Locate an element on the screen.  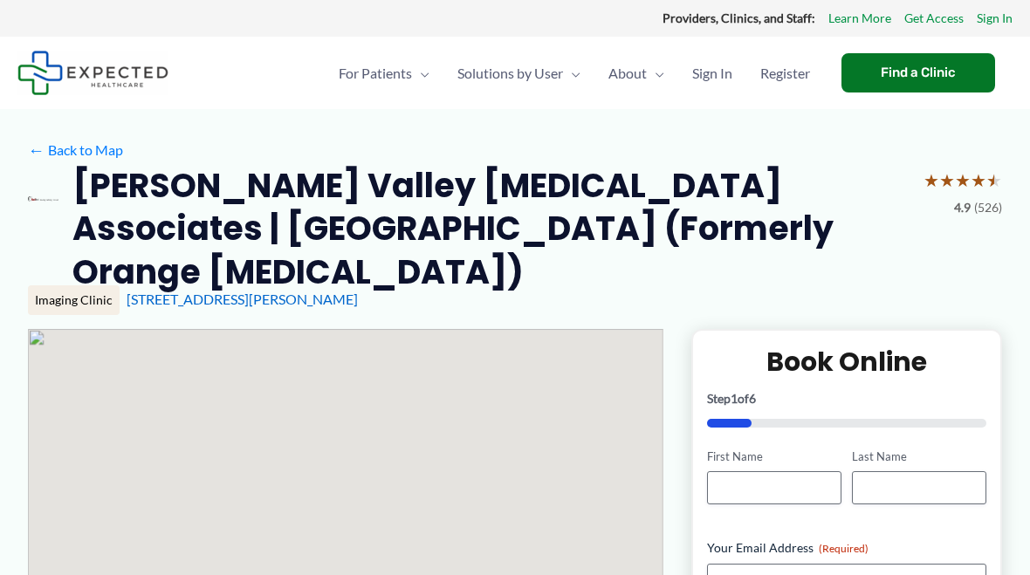
a: Find a Clinic is located at coordinates (918, 72).